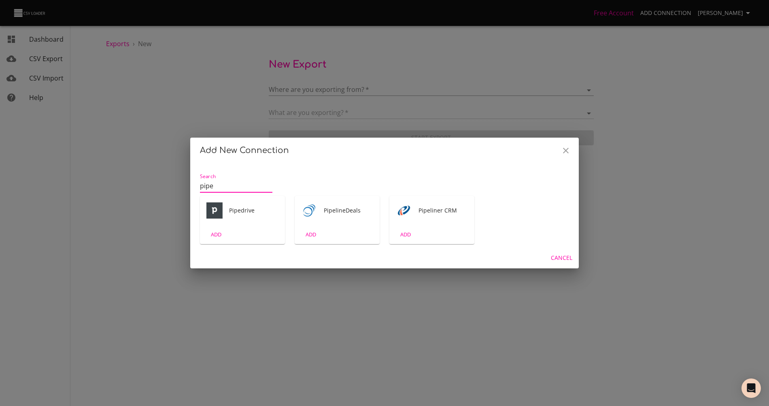 The image size is (769, 406). I want to click on button: Cancel, so click(561, 258).